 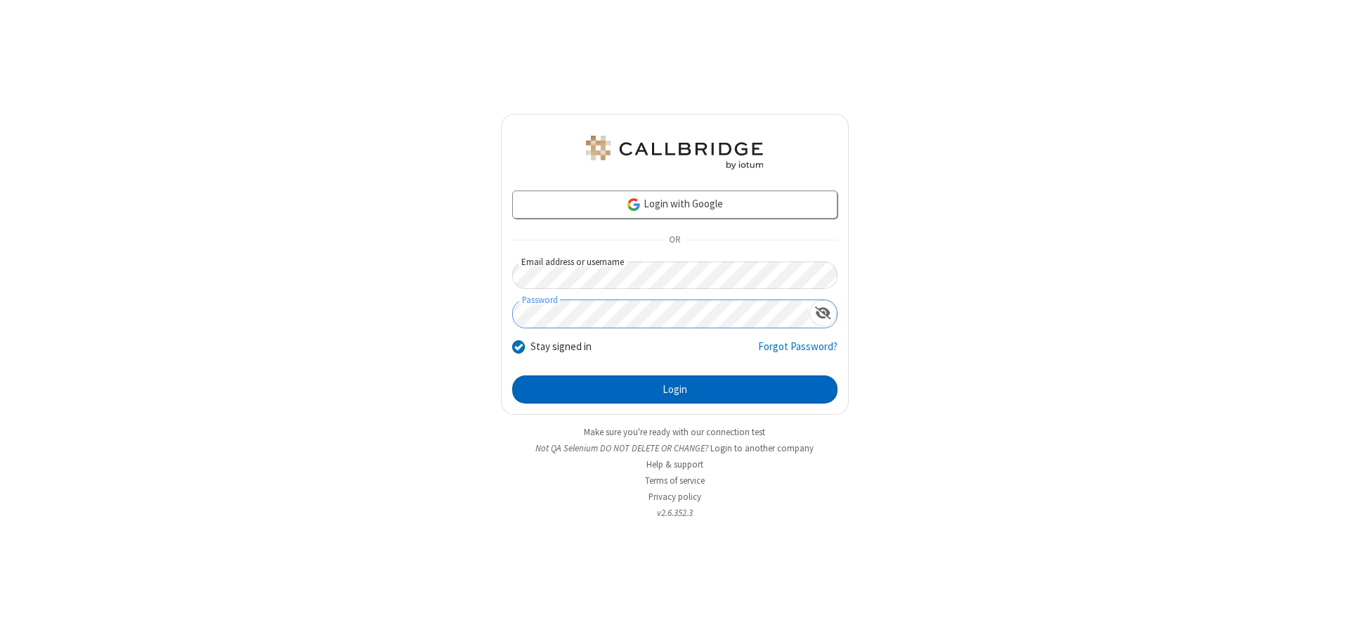 I want to click on input: Email address or username, so click(x=674, y=275).